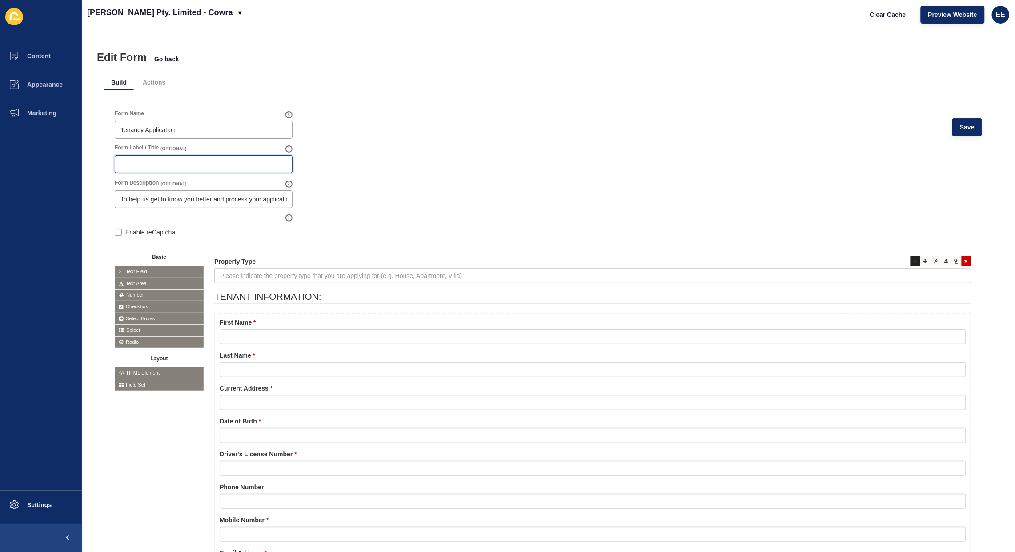 This screenshot has height=552, width=1015. Describe the element at coordinates (129, 113) in the screenshot. I see `label: Form Name` at that location.